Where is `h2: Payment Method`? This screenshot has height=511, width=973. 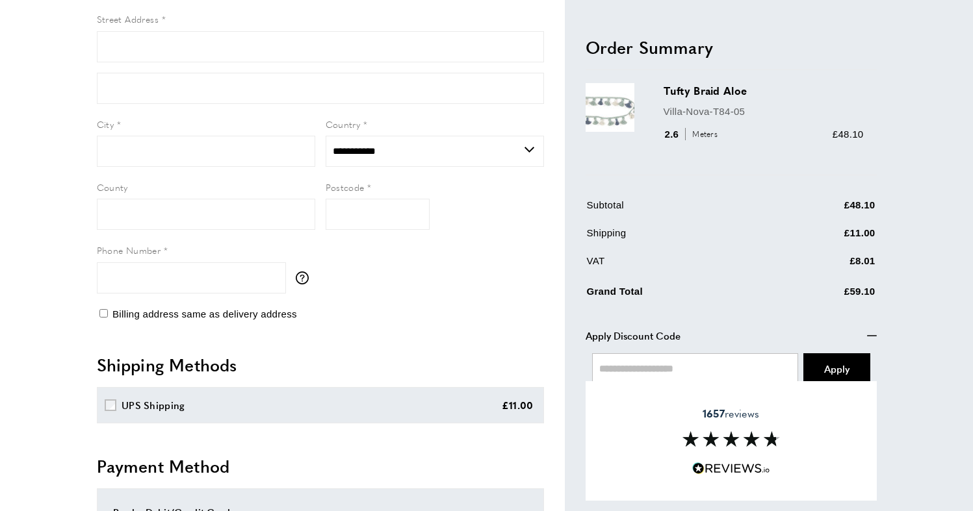 h2: Payment Method is located at coordinates (320, 467).